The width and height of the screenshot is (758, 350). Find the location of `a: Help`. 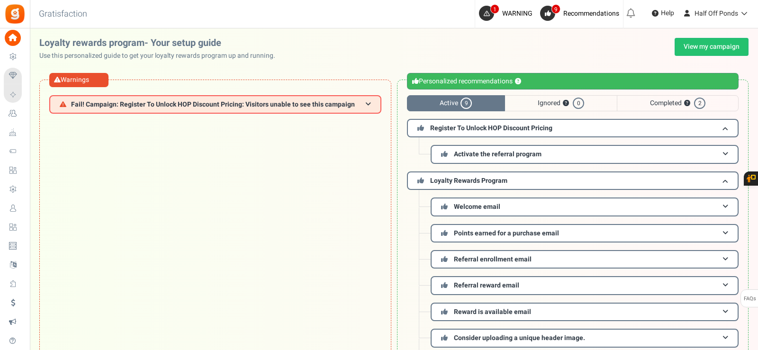

a: Help is located at coordinates (663, 13).